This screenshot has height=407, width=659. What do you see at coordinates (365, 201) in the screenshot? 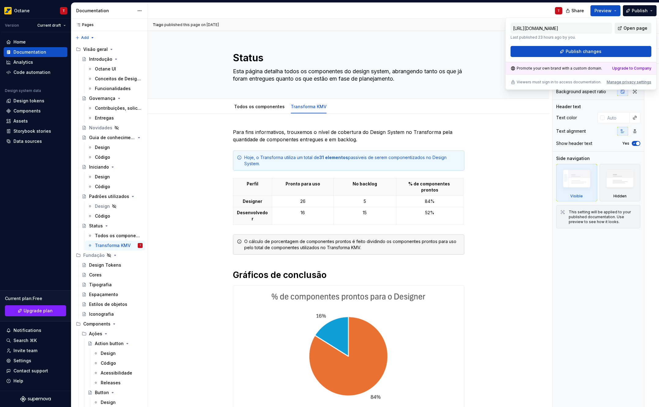
I see `p: 5` at bounding box center [365, 201].